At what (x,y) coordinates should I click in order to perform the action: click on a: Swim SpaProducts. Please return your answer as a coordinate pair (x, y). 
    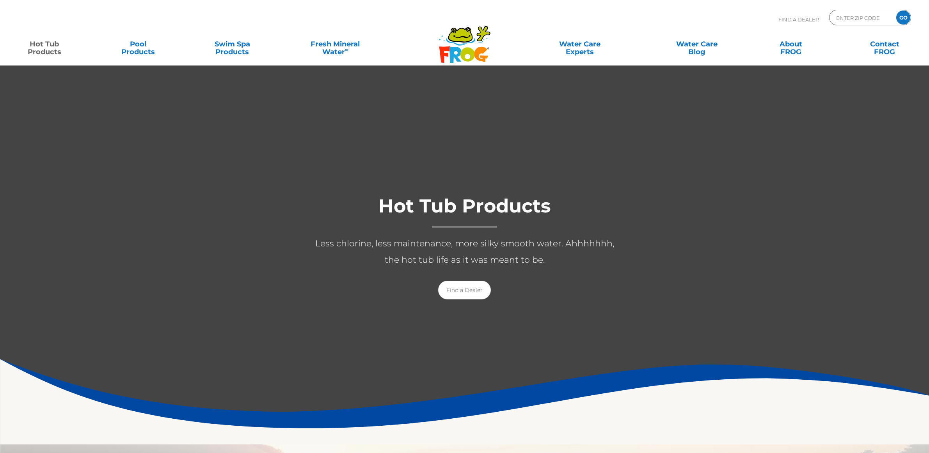
    Looking at the image, I should click on (232, 44).